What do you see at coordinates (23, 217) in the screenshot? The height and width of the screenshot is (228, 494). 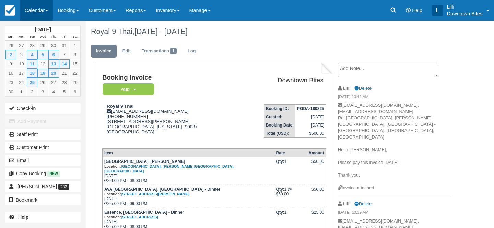 I see `b: Help` at bounding box center [23, 217].